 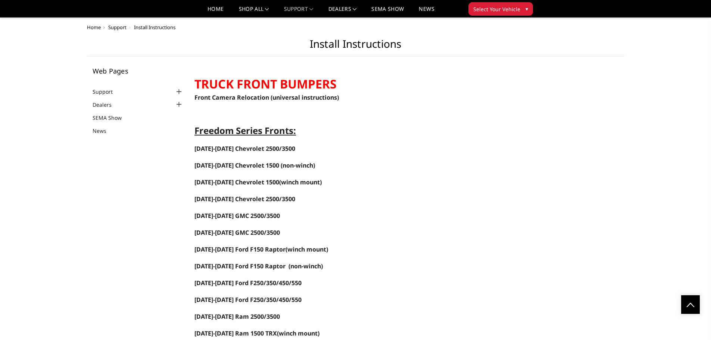 I want to click on span: Select Your Vehicle, so click(x=497, y=9).